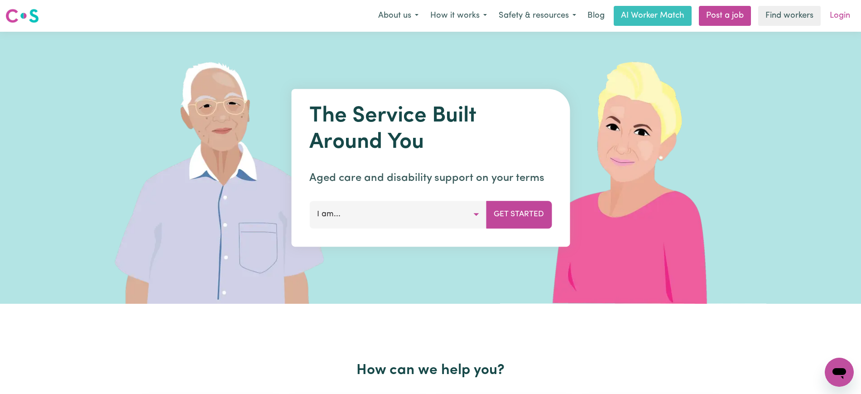  Describe the element at coordinates (431, 370) in the screenshot. I see `h2: How can we help you?` at that location.